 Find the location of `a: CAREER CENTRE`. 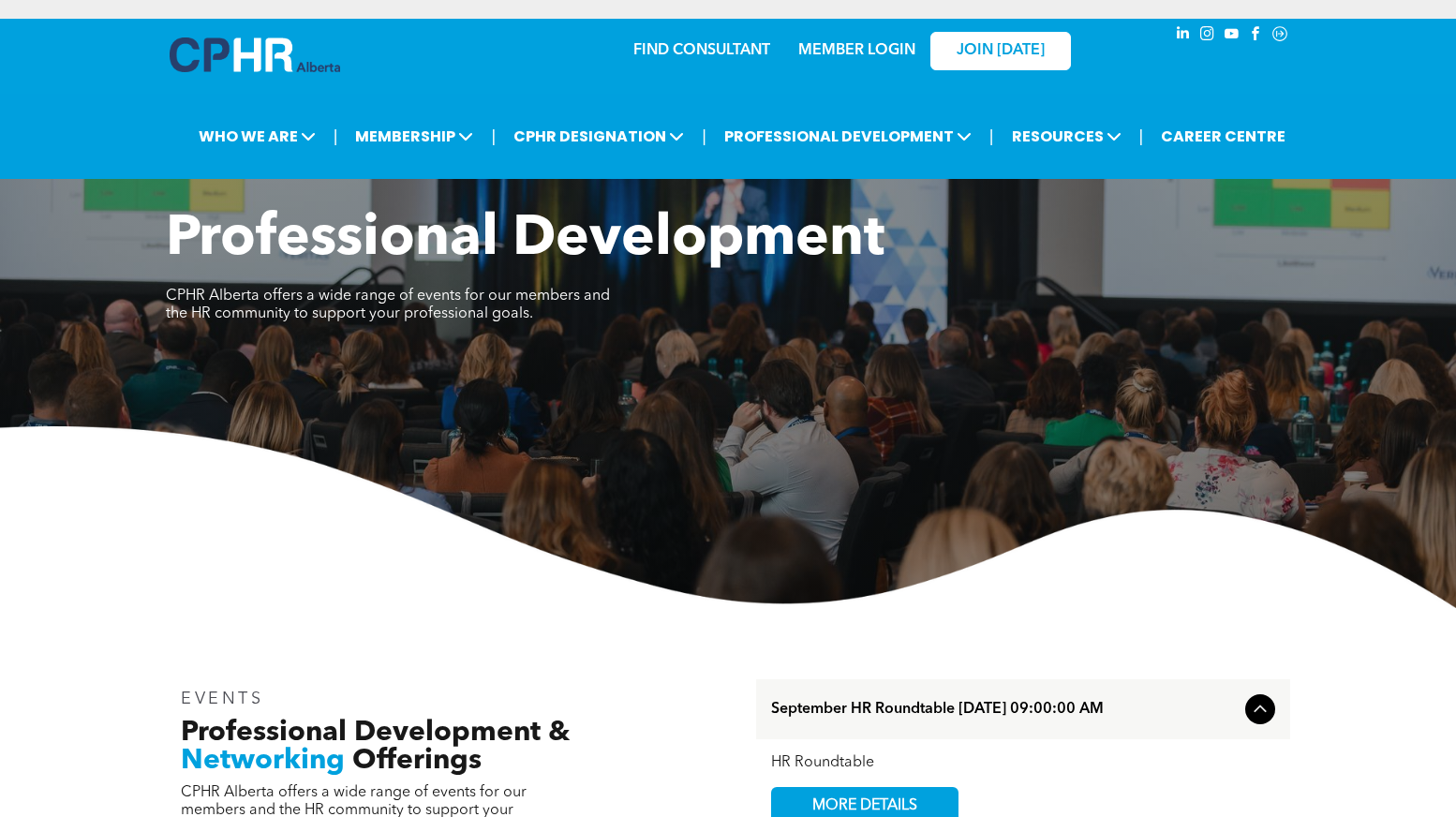

a: CAREER CENTRE is located at coordinates (1223, 136).